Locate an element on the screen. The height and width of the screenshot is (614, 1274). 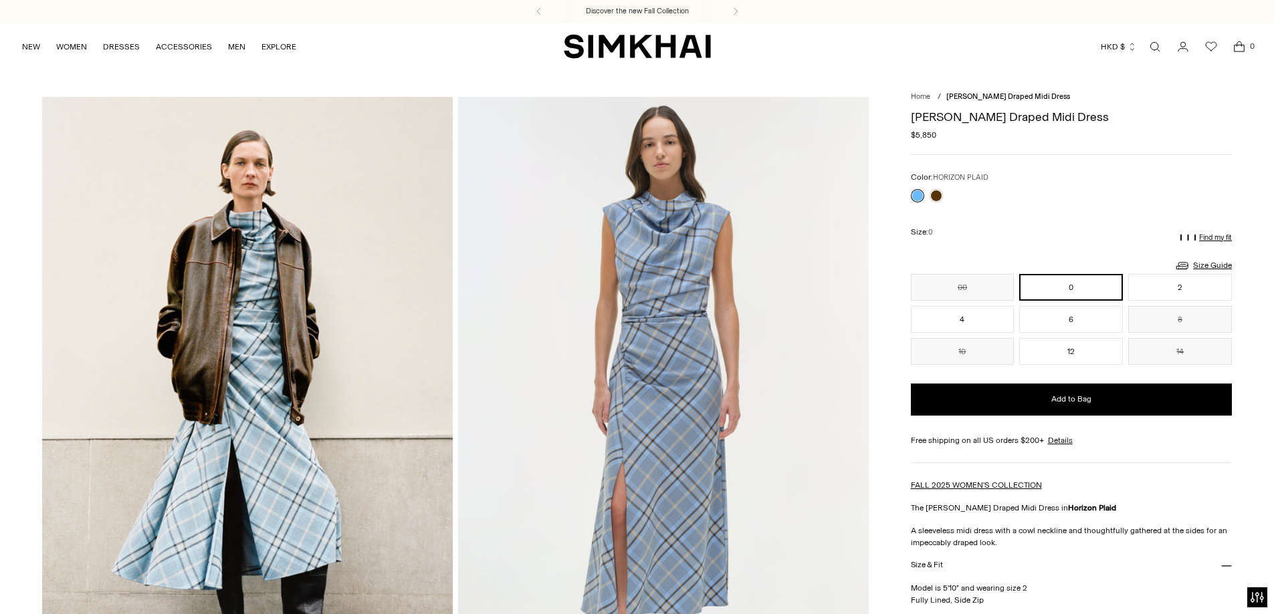
a: EXPLORE is located at coordinates (279, 47).